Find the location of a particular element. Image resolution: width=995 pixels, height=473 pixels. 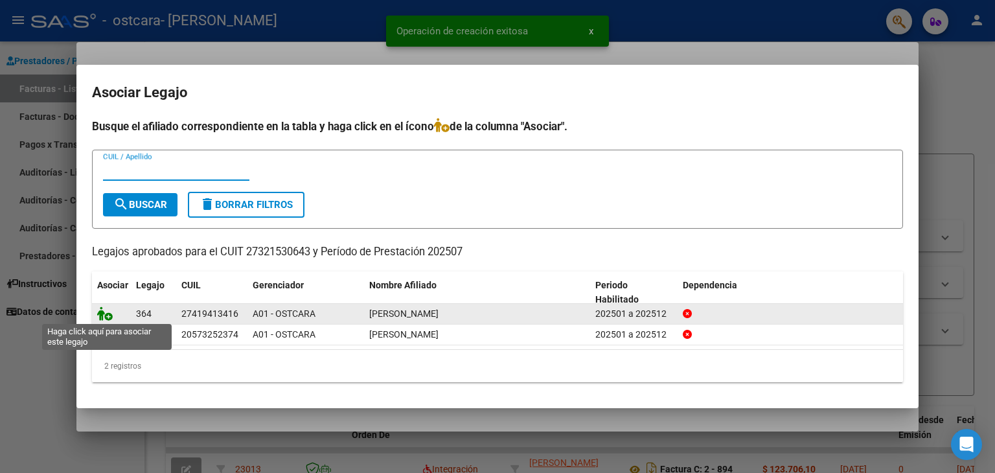

span: Nombre Afiliado is located at coordinates (403, 285).